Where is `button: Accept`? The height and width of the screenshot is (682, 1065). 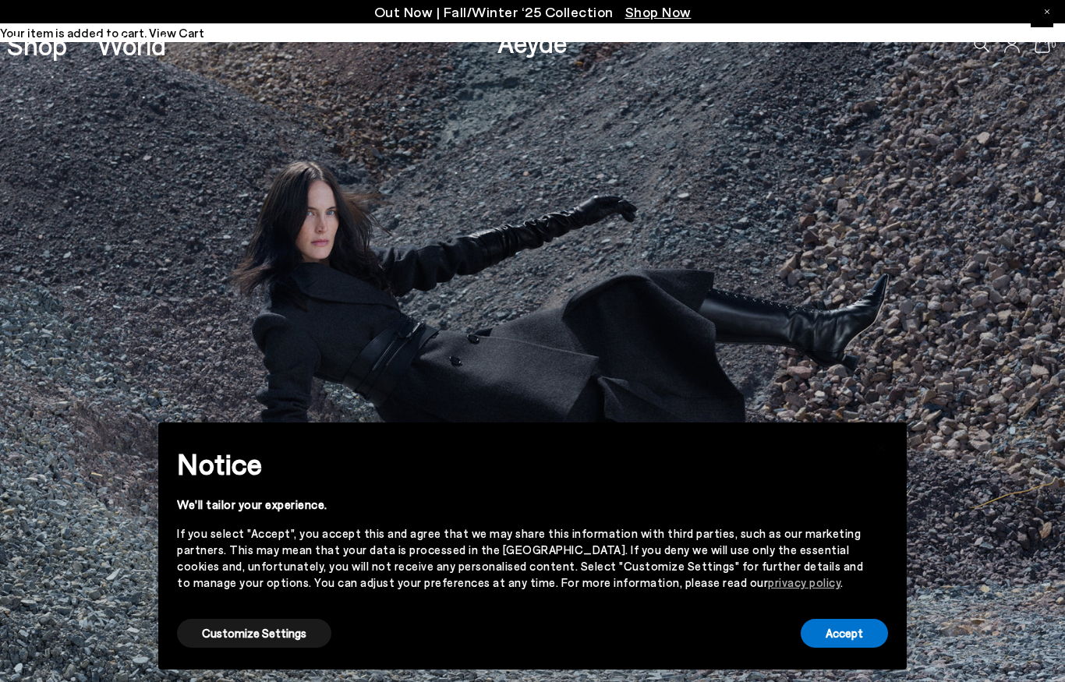
button: Accept is located at coordinates (844, 633).